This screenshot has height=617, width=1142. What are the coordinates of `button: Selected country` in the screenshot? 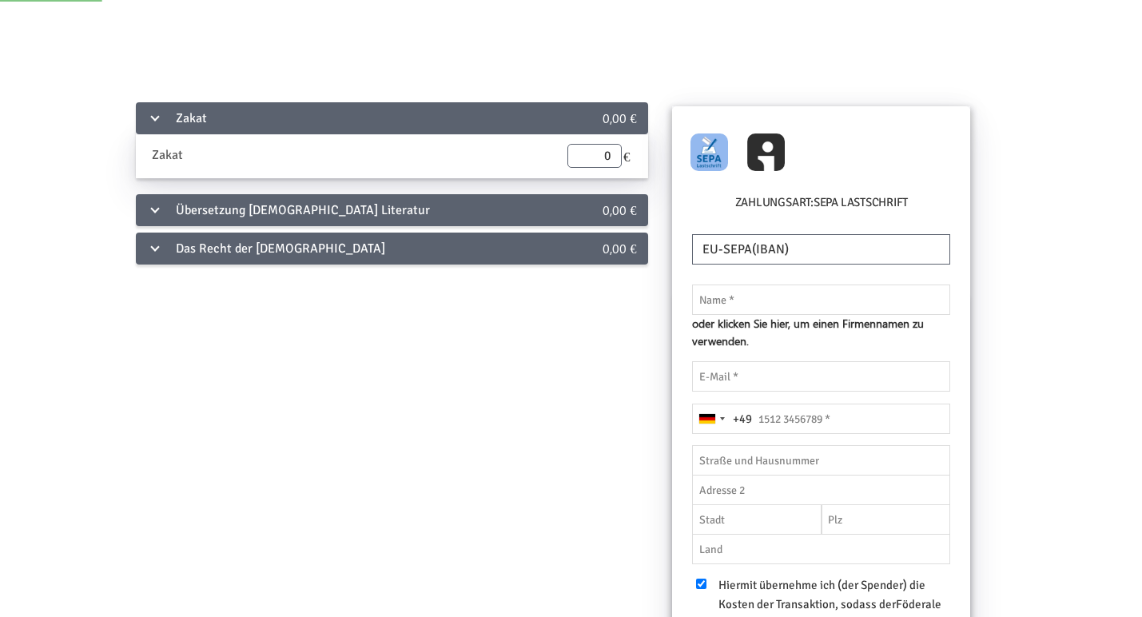 It's located at (723, 419).